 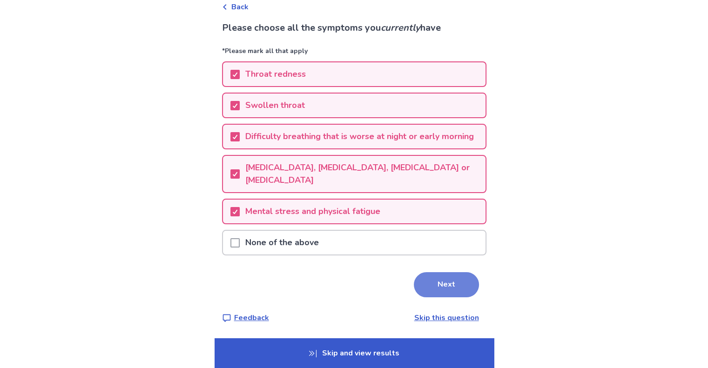 I want to click on p: Throat redness, so click(x=276, y=74).